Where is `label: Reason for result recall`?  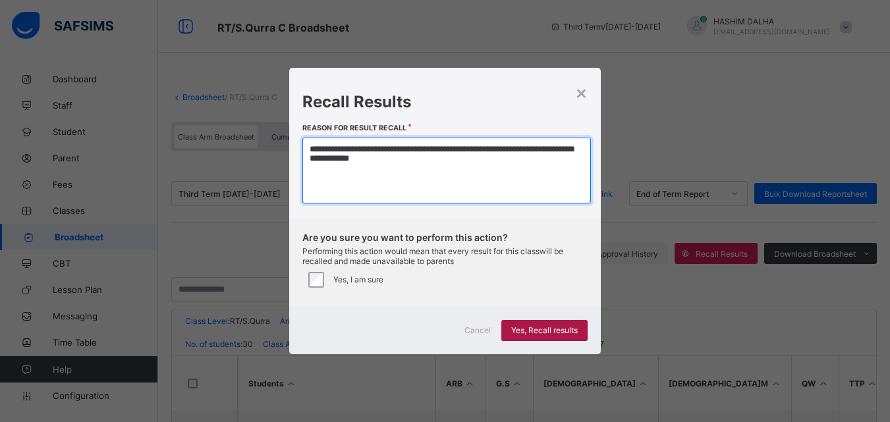
label: Reason for result recall is located at coordinates (355, 128).